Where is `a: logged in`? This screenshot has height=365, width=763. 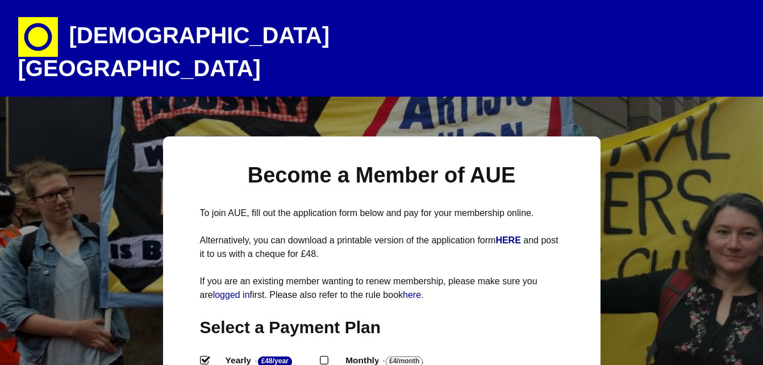
a: logged in is located at coordinates (231, 294).